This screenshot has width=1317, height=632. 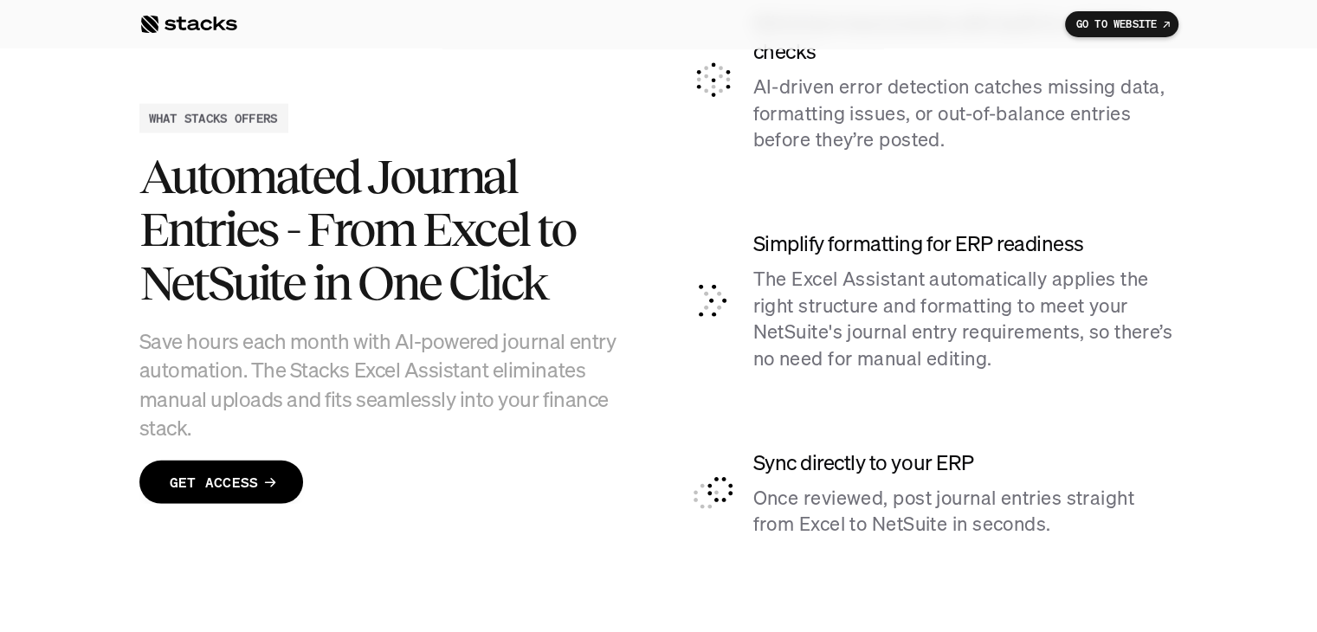 What do you see at coordinates (1122, 24) in the screenshot?
I see `a: GO TO WEBSITE` at bounding box center [1122, 24].